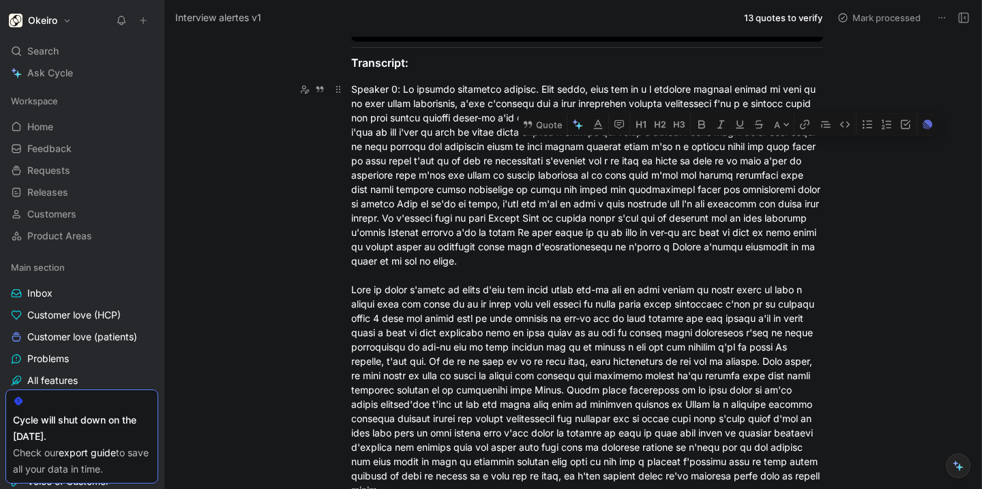 This screenshot has height=489, width=982. Describe the element at coordinates (82, 267) in the screenshot. I see `div: Main section` at that location.